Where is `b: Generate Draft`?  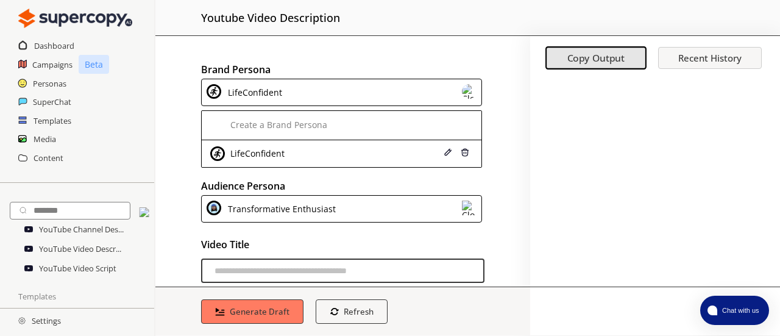
b: Generate Draft is located at coordinates (259, 311).